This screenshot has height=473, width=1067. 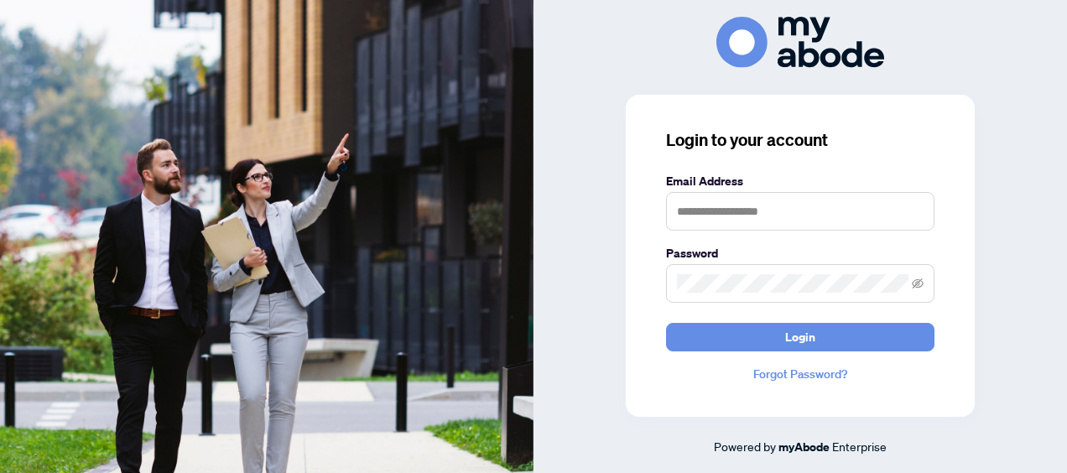 What do you see at coordinates (800, 42) in the screenshot?
I see `img: ma-logo` at bounding box center [800, 42].